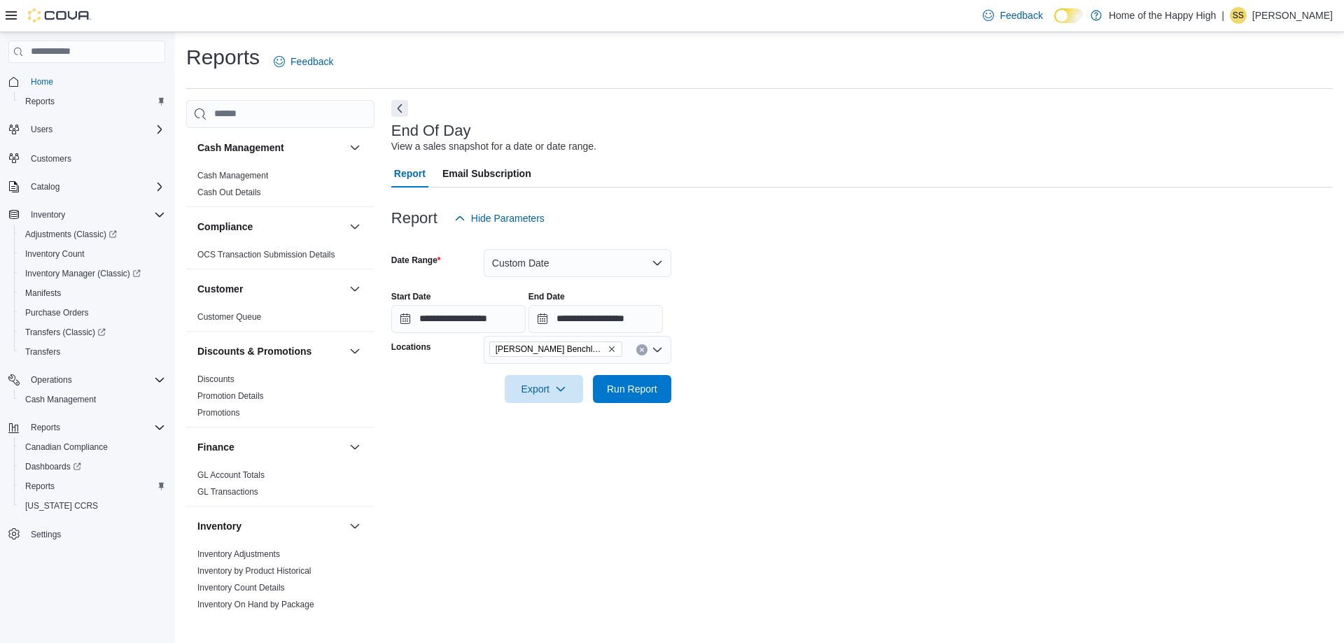 The height and width of the screenshot is (643, 1344). What do you see at coordinates (355, 289) in the screenshot?
I see `button: Customer` at bounding box center [355, 289].